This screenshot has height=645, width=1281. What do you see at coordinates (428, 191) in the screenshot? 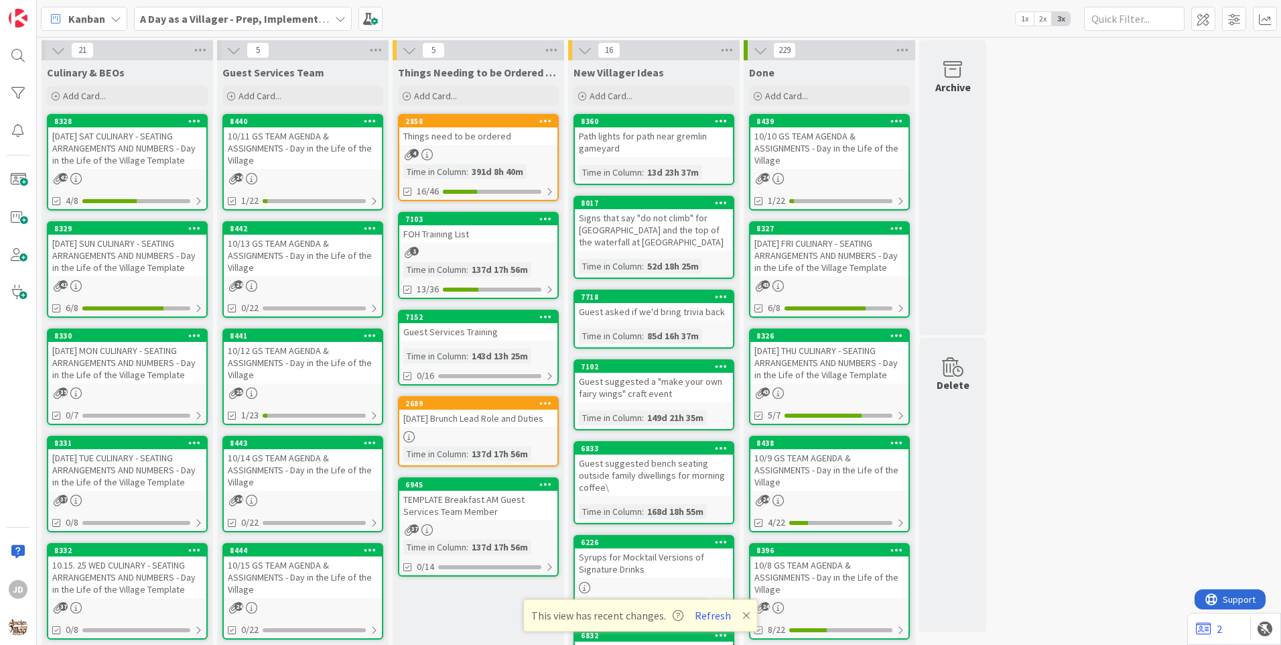
I see `span: 16/46` at bounding box center [428, 191].